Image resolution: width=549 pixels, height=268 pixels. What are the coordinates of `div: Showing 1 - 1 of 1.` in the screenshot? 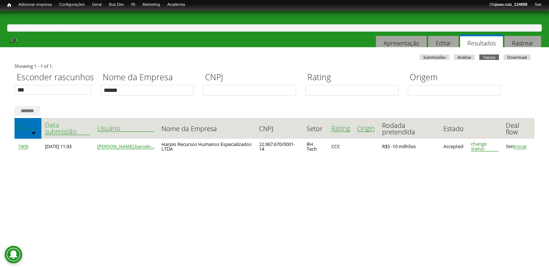 It's located at (274, 66).